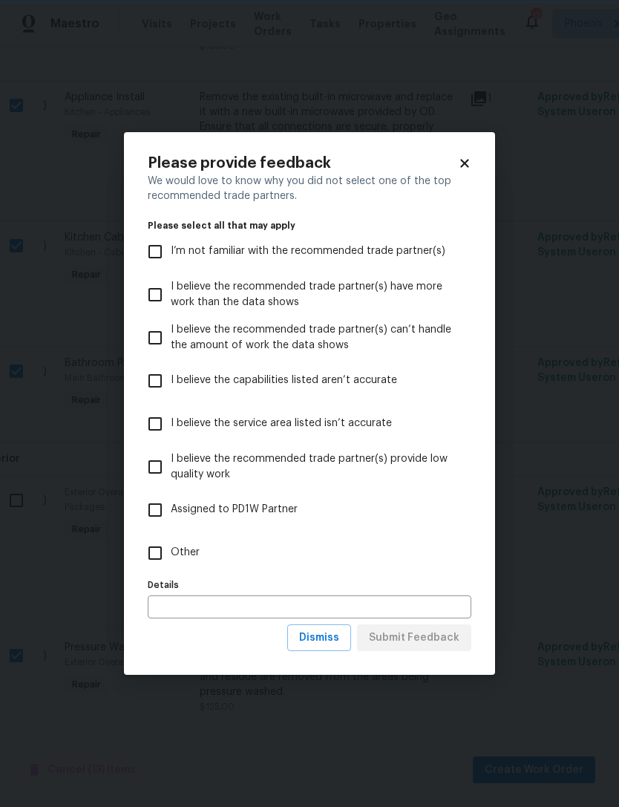  I want to click on h2: Please provide feedback, so click(303, 163).